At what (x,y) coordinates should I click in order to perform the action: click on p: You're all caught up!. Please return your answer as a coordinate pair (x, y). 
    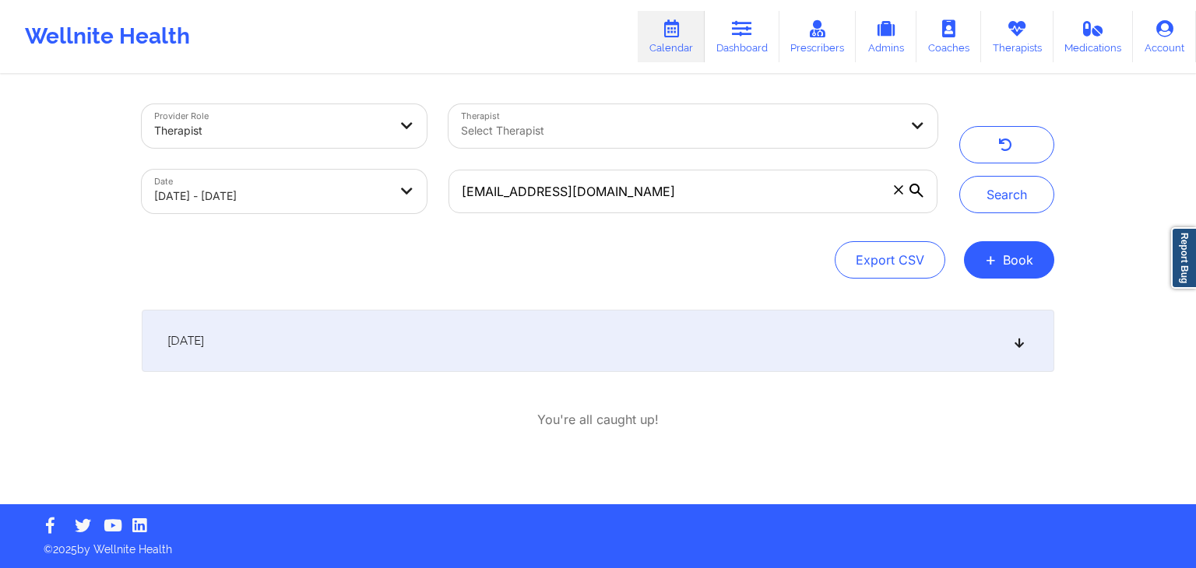
    Looking at the image, I should click on (598, 420).